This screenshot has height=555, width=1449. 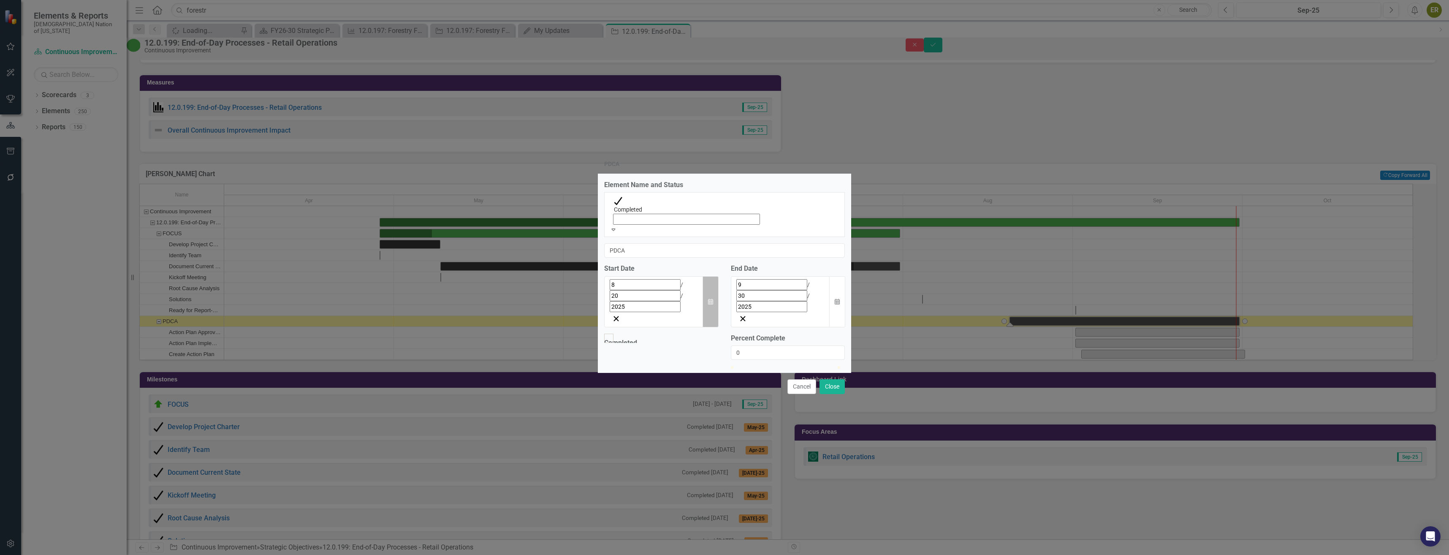 I want to click on div: Open Intercom Messenger, so click(x=1431, y=536).